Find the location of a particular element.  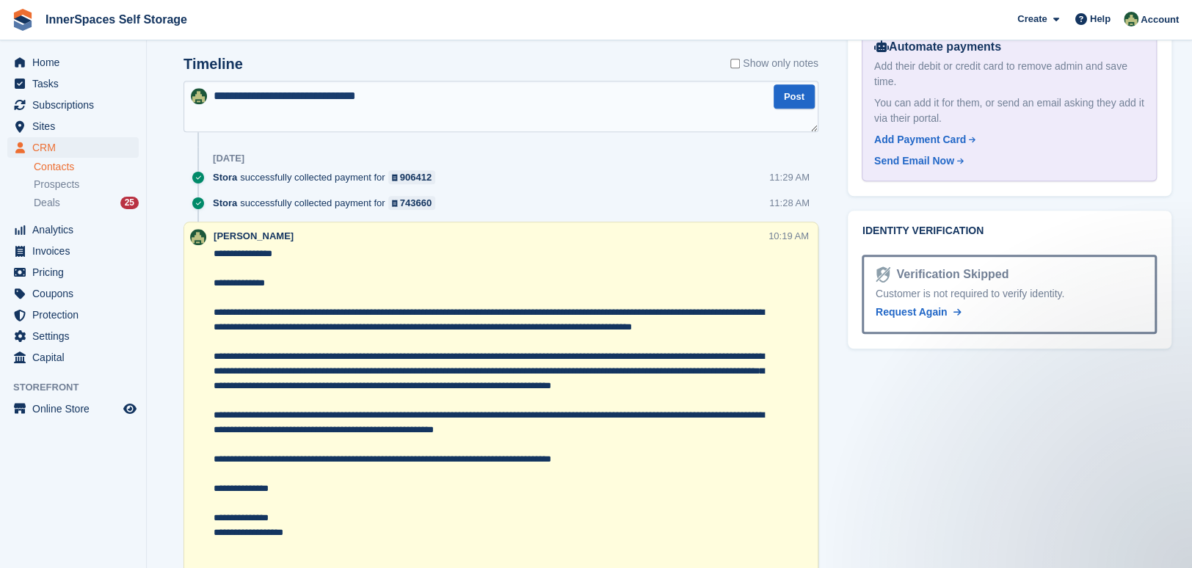

a: 743660 is located at coordinates (412, 203).